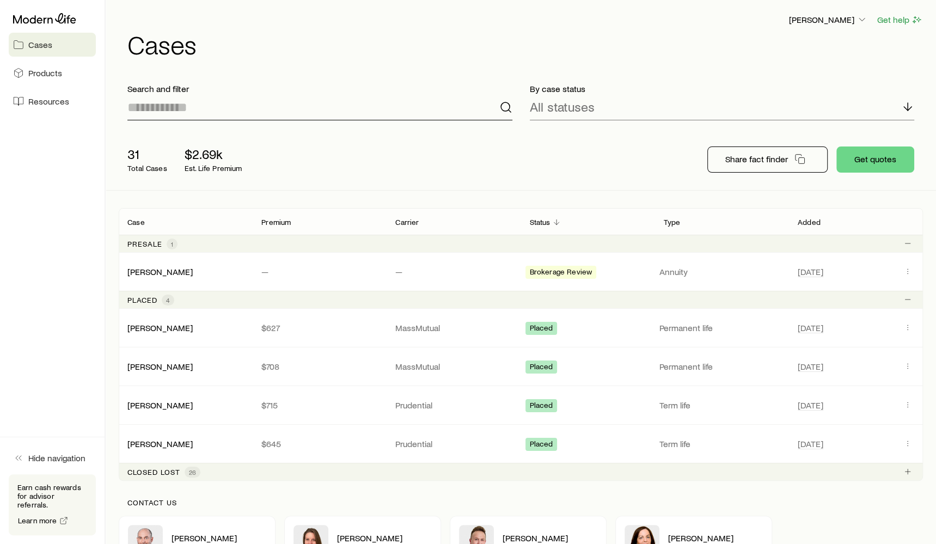 The image size is (936, 544). What do you see at coordinates (147, 154) in the screenshot?
I see `p: 31` at bounding box center [147, 154].